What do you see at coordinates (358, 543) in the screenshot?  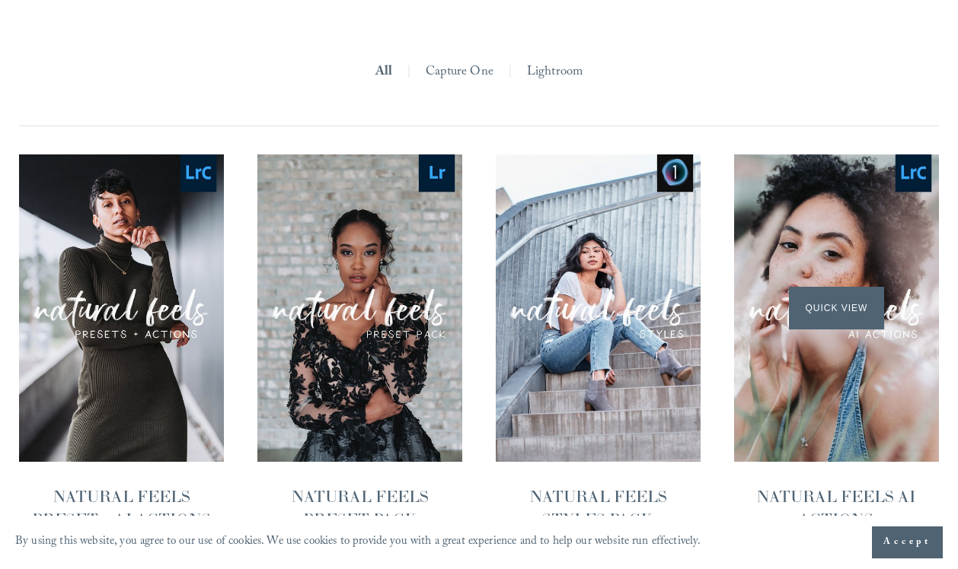 I see `p: By using this website, you agree to our use of cookies. We use cookies to provide you with a grea...` at bounding box center [358, 543].